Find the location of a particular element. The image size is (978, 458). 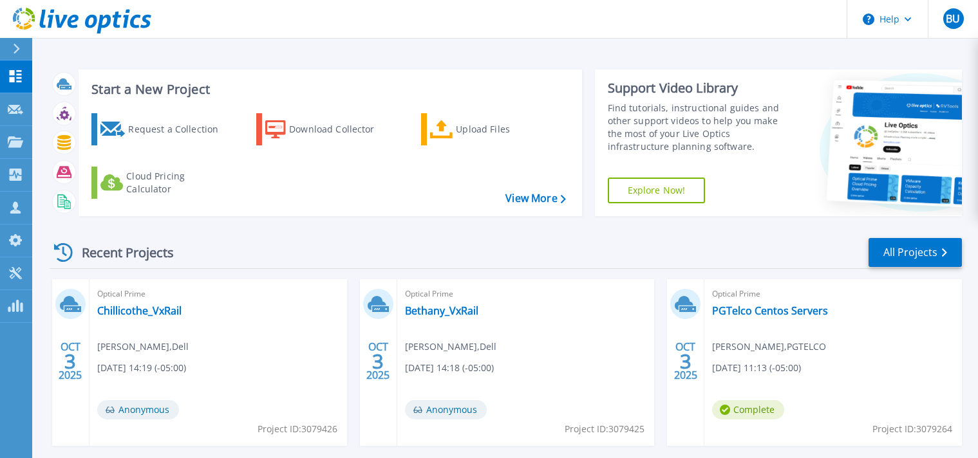

a: Explore Now! is located at coordinates (656, 191).